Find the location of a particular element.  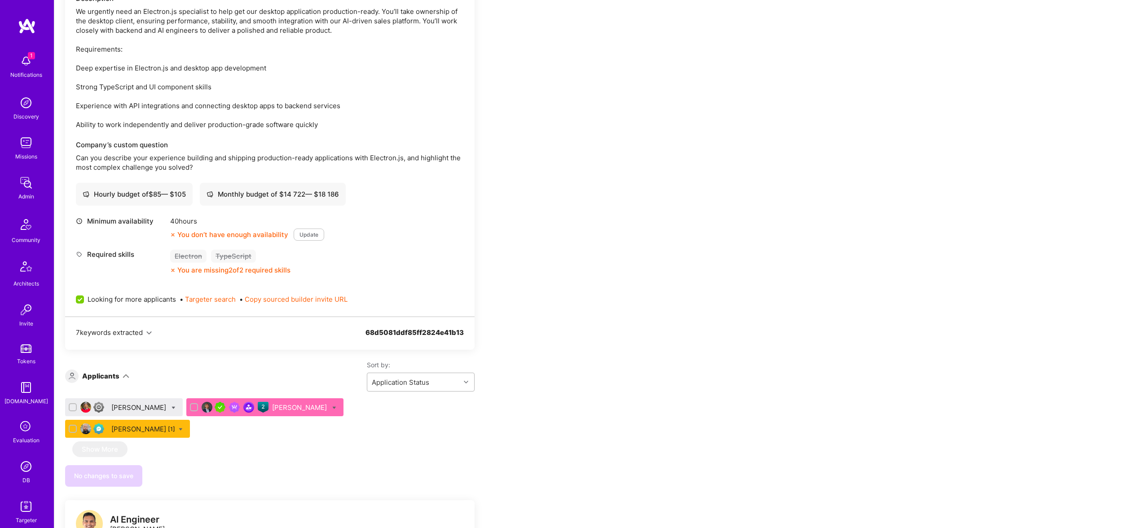

img: bell is located at coordinates (26, 61).